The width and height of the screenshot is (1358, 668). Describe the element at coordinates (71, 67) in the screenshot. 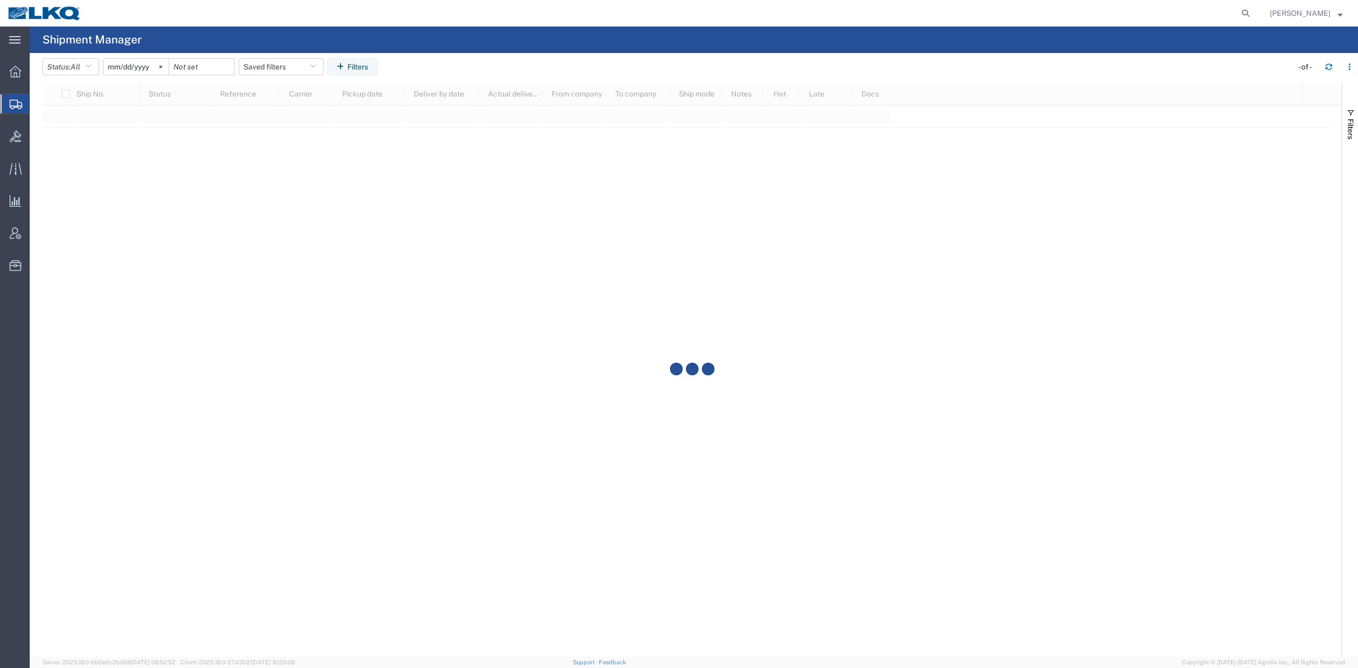

I see `button: Status:All` at that location.